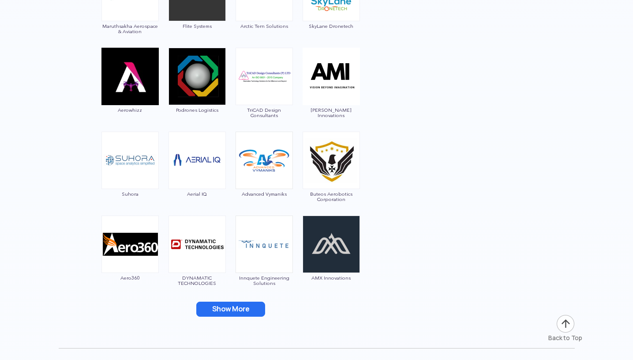 This screenshot has height=360, width=633. What do you see at coordinates (130, 176) in the screenshot?
I see `a: Suhora` at bounding box center [130, 176].